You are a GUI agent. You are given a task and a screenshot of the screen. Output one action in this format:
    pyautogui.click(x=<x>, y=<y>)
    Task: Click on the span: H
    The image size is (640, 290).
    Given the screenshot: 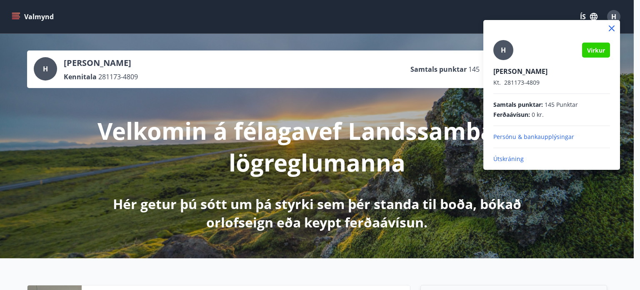 What is the action you would take?
    pyautogui.click(x=504, y=50)
    